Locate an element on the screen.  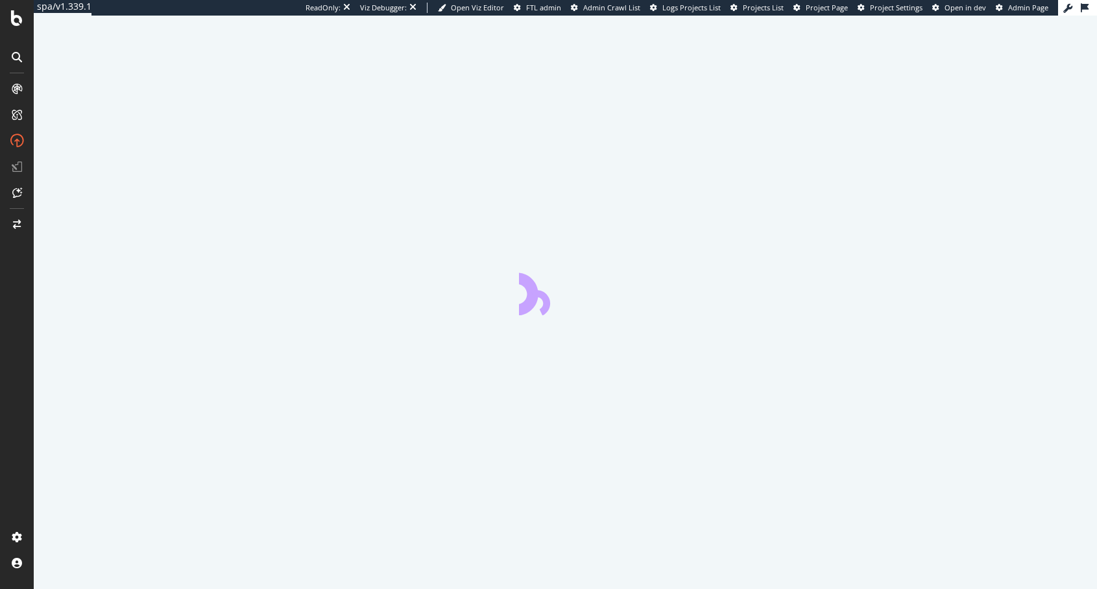
span: Admin Page is located at coordinates (1029, 7).